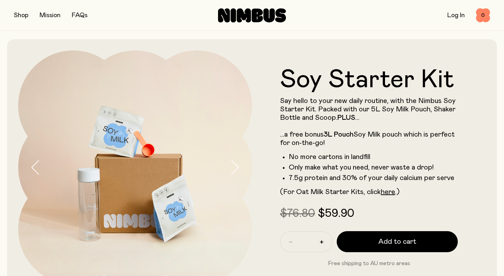 Image resolution: width=504 pixels, height=276 pixels. I want to click on button: Add to cart, so click(398, 242).